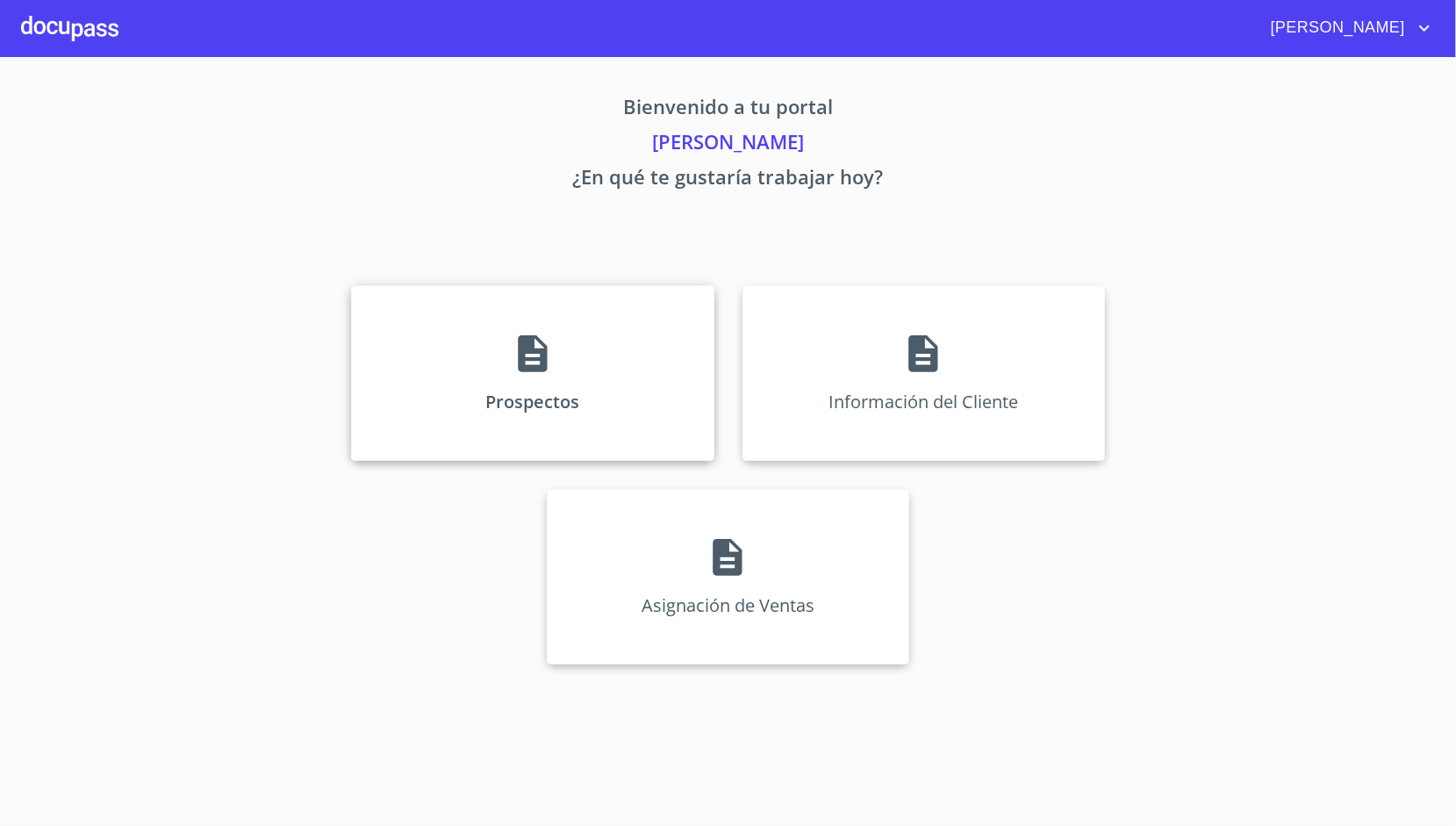 This screenshot has height=826, width=1456. I want to click on p: Prospectos, so click(532, 401).